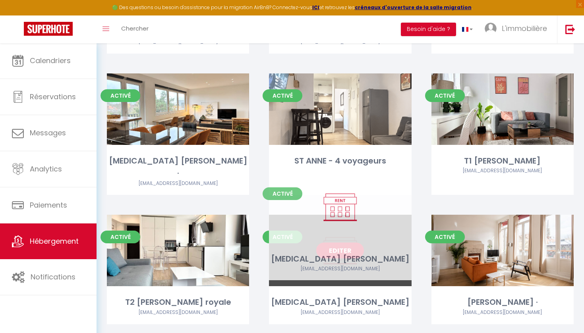  Describe the element at coordinates (48, 29) in the screenshot. I see `img: Super Booking` at that location.